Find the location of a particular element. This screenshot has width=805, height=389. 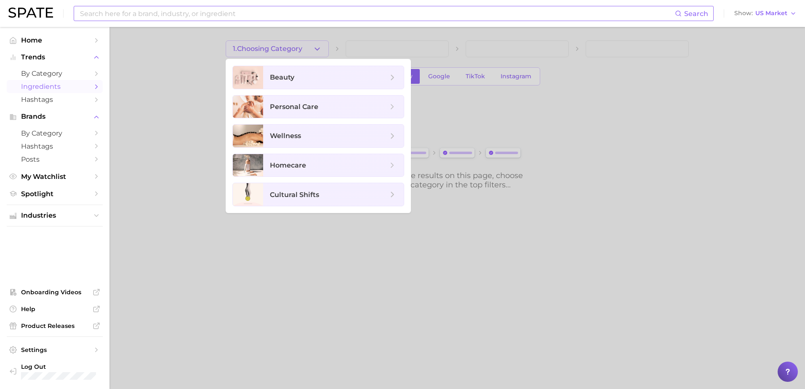

a: Ingredients is located at coordinates (55, 86).